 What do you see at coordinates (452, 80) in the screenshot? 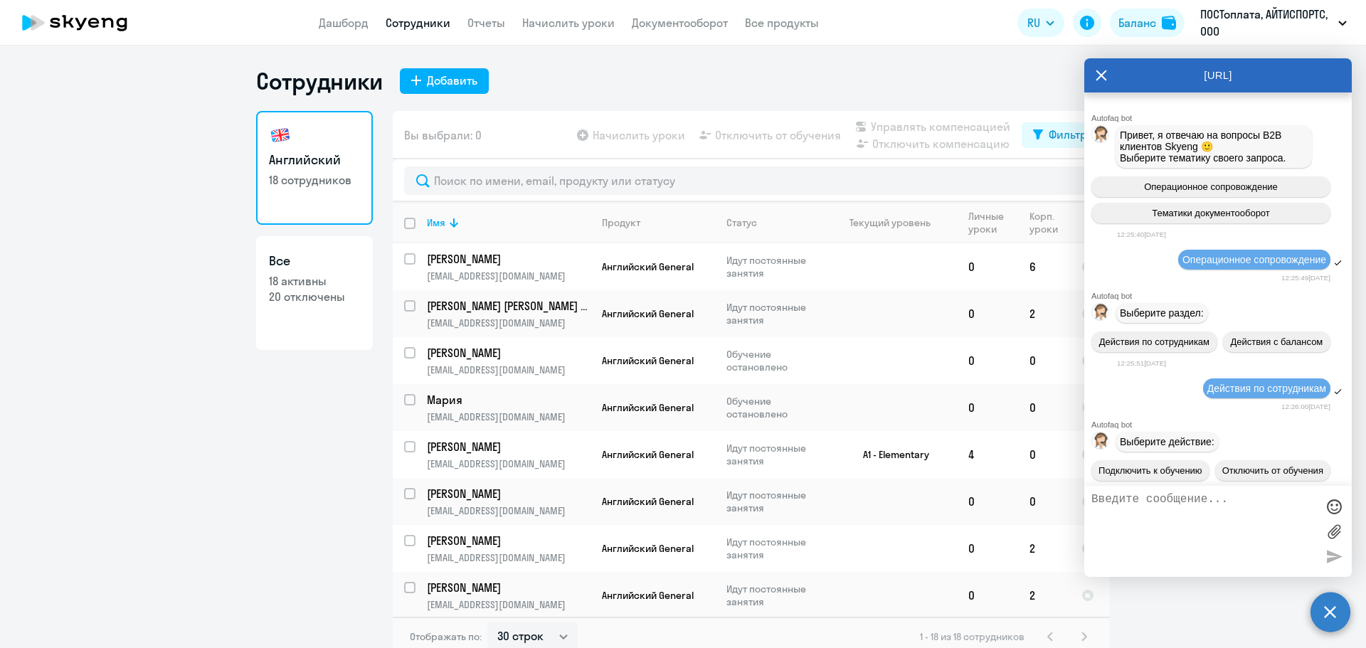
I see `div: Добавить` at bounding box center [452, 80].